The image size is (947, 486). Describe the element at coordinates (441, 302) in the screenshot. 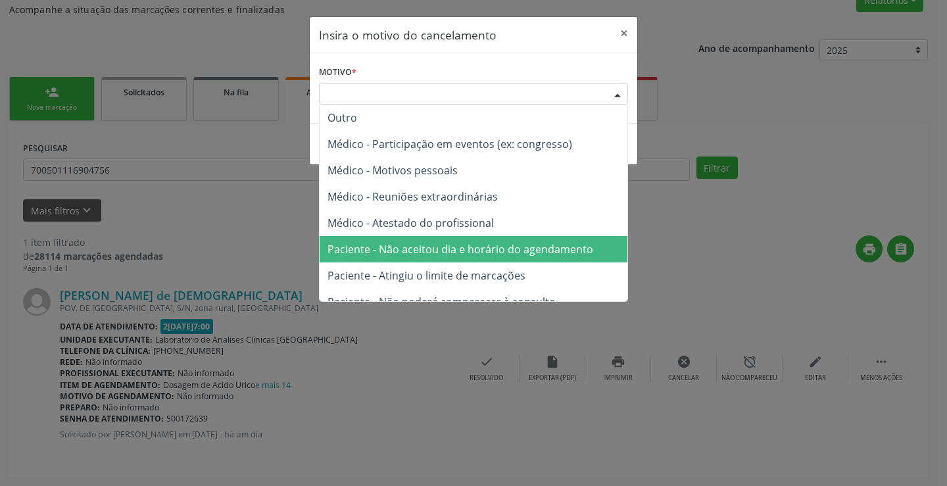

I see `span: Paciente - Não poderá comparecer à consulta` at that location.